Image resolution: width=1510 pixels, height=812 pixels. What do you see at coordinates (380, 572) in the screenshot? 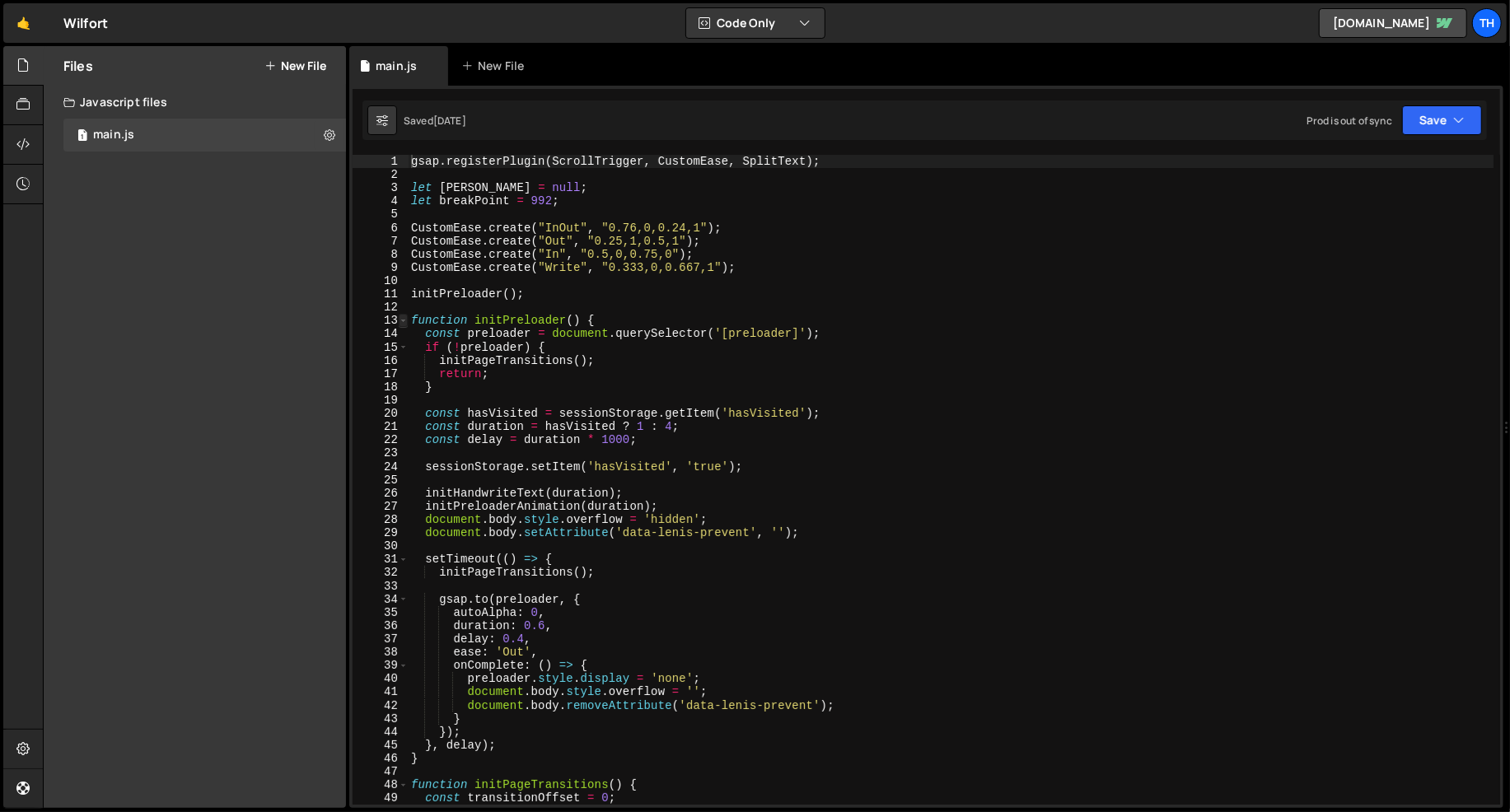
I see `div: 32` at bounding box center [380, 572].